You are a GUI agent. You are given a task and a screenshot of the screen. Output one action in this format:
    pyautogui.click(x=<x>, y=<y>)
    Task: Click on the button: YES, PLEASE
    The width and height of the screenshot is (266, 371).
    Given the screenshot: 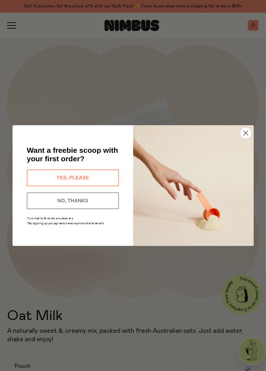 What is the action you would take?
    pyautogui.click(x=72, y=177)
    